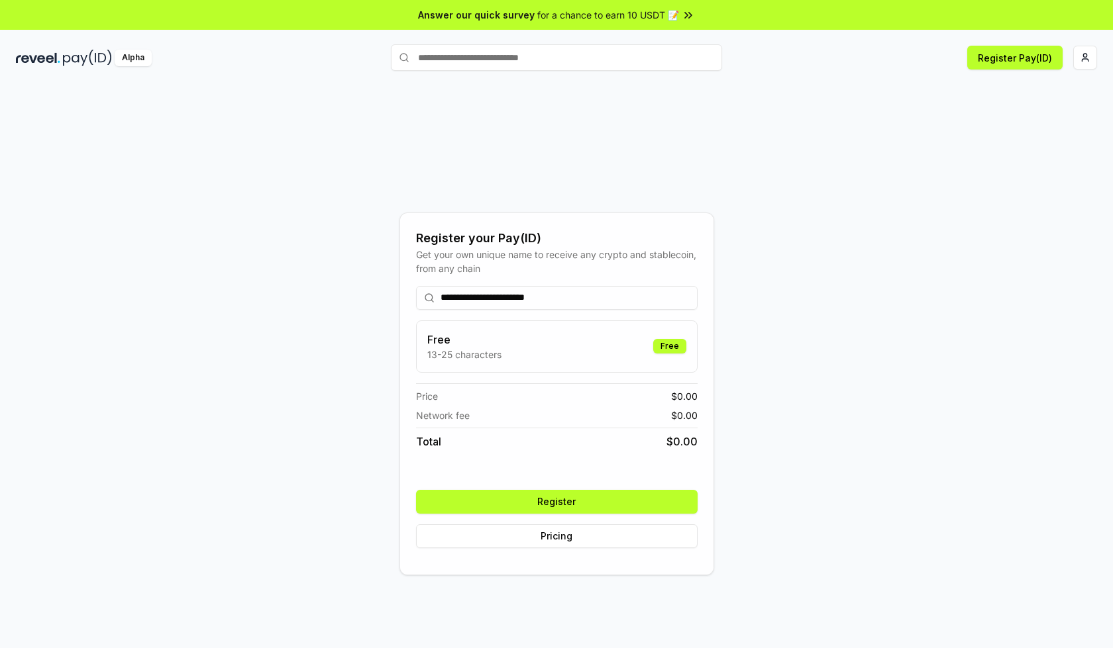  What do you see at coordinates (464, 354) in the screenshot?
I see `p: 13-25 characters` at bounding box center [464, 354].